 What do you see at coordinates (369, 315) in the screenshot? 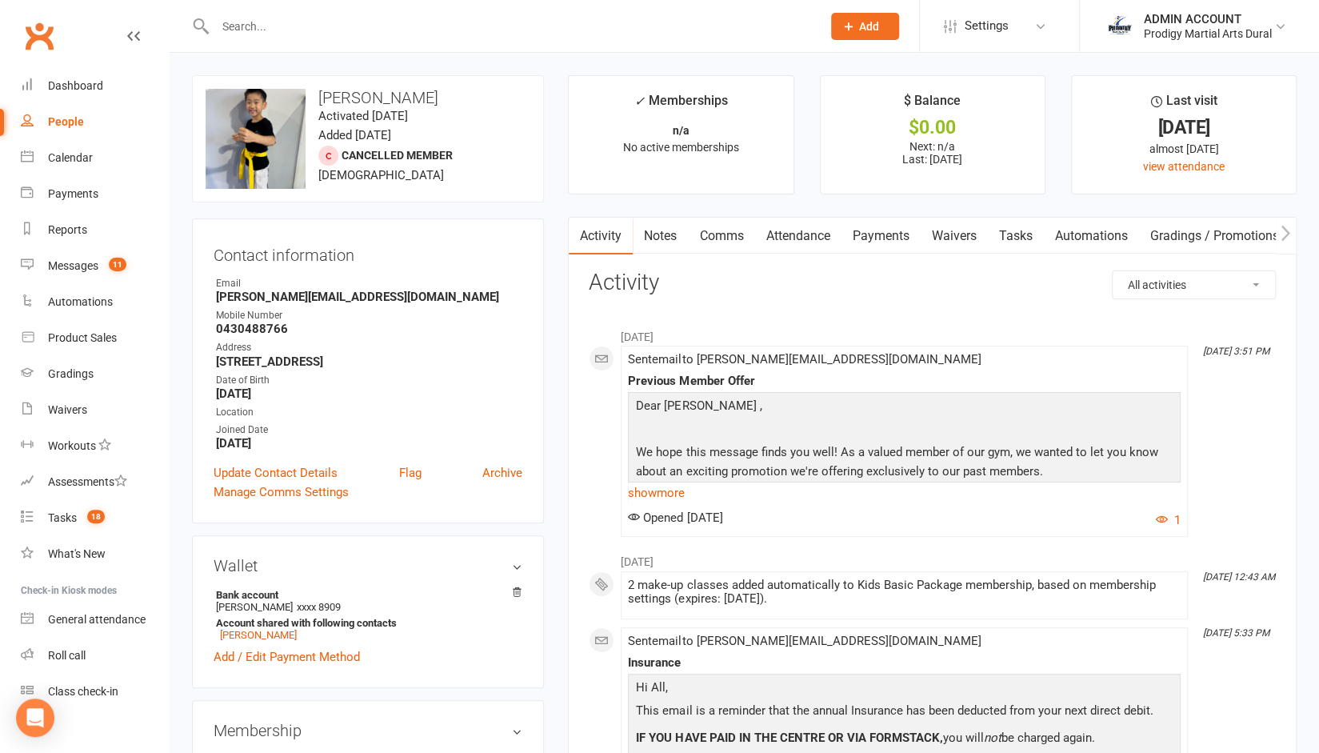
I see `div: Mobile Number` at bounding box center [369, 315].